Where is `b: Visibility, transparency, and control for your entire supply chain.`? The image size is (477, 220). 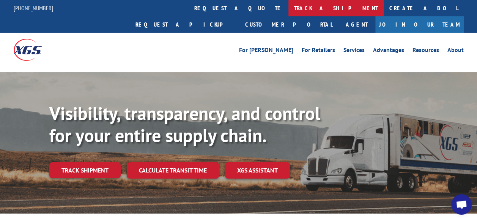 b: Visibility, transparency, and control for your entire supply chain. is located at coordinates (185, 124).